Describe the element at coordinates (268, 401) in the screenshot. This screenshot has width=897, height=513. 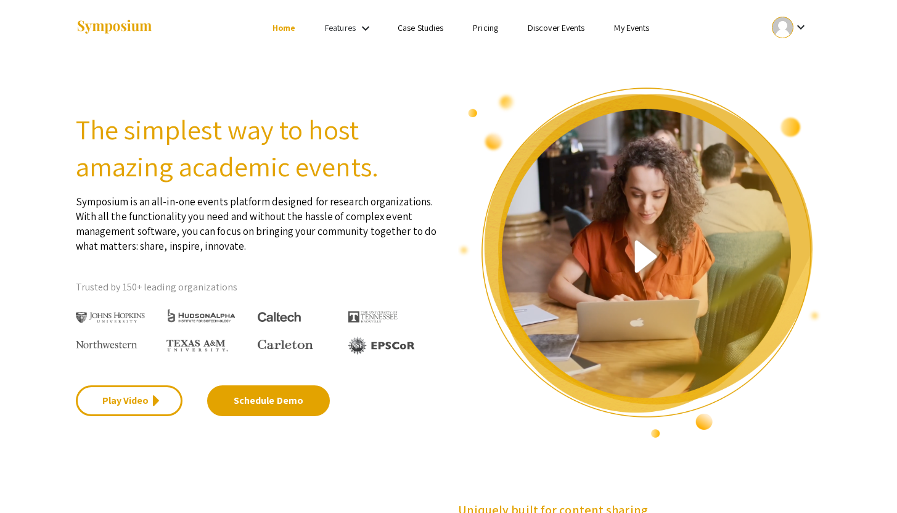
I see `a: Schedule Demo` at that location.